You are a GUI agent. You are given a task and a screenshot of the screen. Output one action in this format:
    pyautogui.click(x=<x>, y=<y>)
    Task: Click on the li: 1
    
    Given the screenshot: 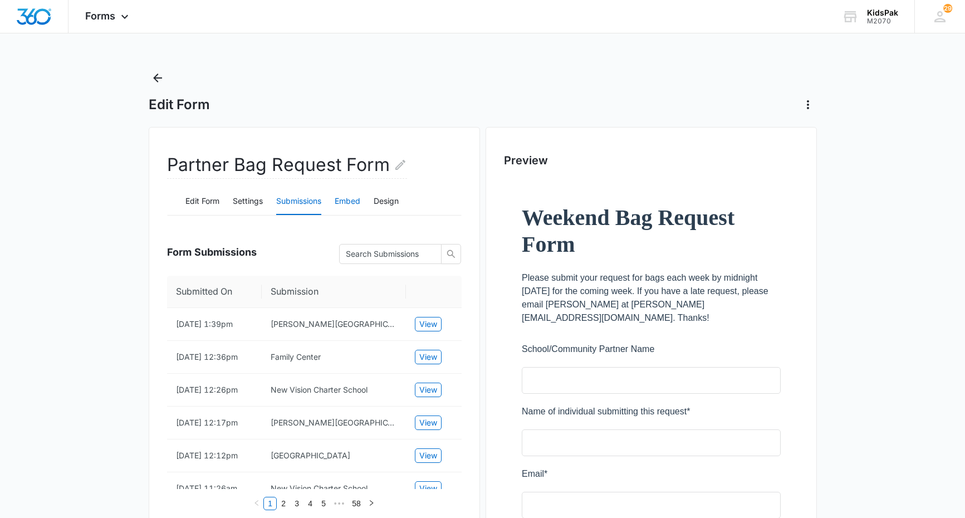 What is the action you would take?
    pyautogui.click(x=270, y=503)
    